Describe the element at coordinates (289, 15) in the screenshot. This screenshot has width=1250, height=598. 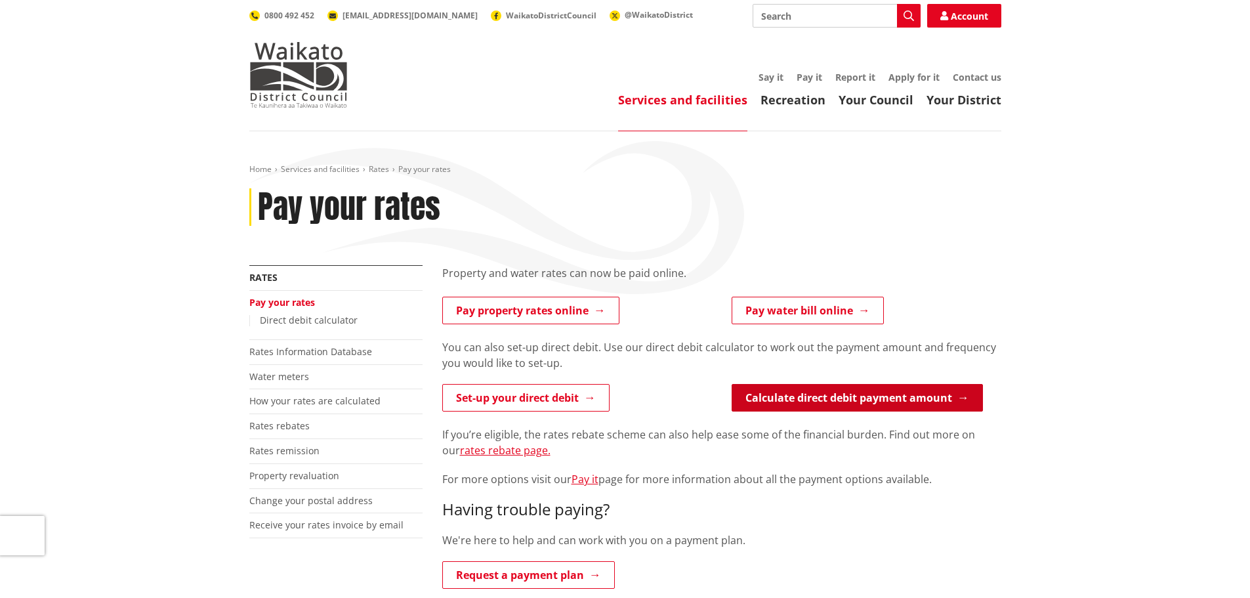
I see `span: 0800 492 452` at that location.